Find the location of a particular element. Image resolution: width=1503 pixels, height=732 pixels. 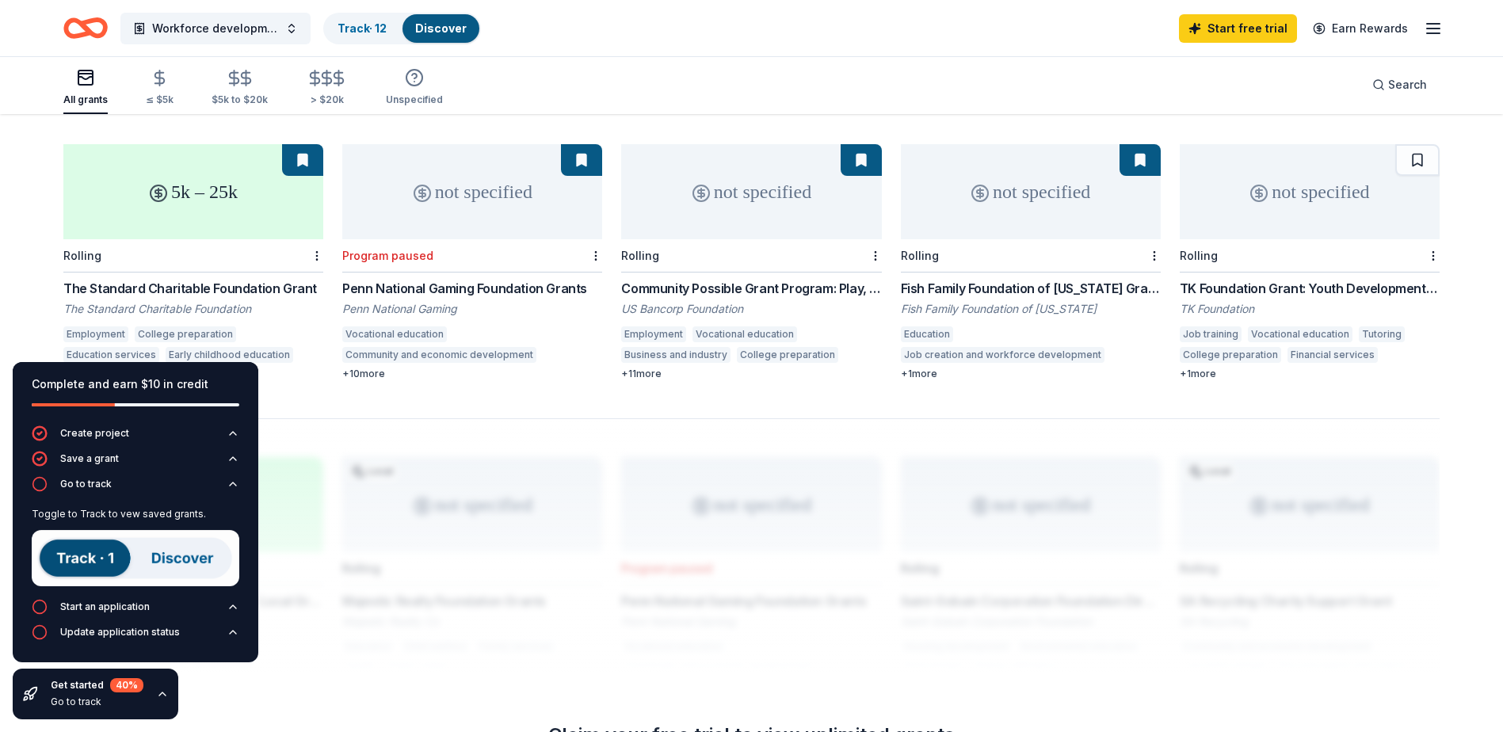

a: Home is located at coordinates (86, 28).